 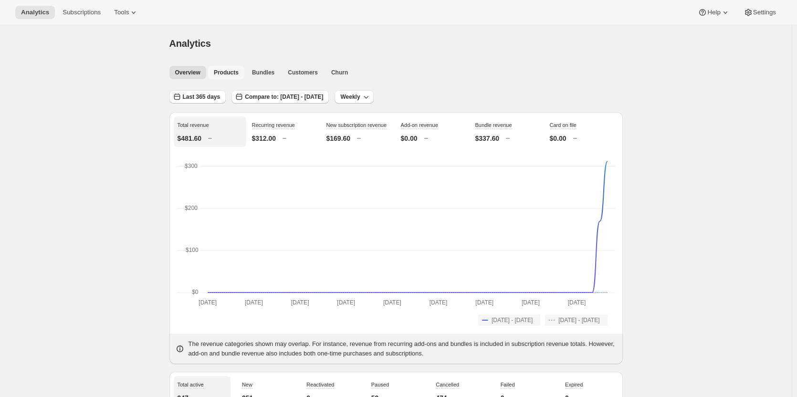 What do you see at coordinates (35, 12) in the screenshot?
I see `button: Analytics` at bounding box center [35, 12].